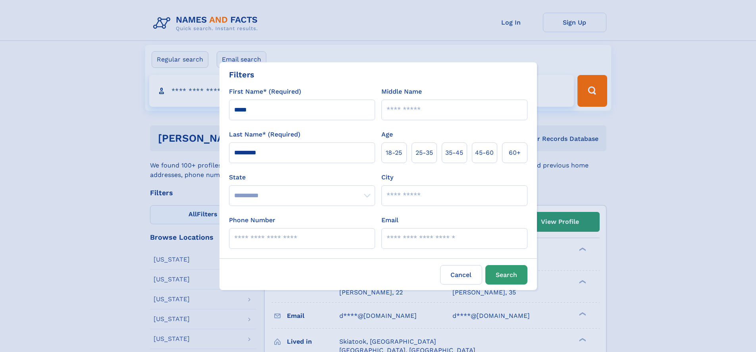 This screenshot has width=756, height=352. Describe the element at coordinates (515, 153) in the screenshot. I see `span: 60+` at that location.